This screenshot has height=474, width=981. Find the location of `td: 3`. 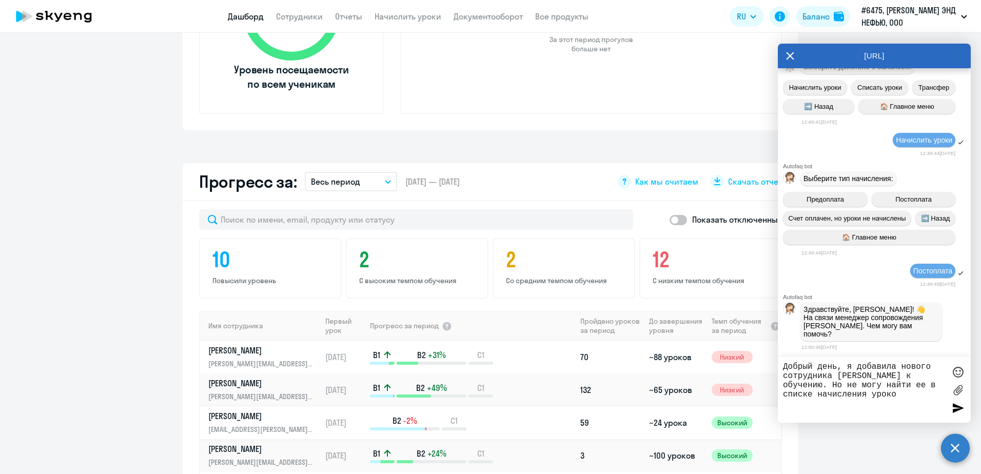

td: 3 is located at coordinates (611, 456).